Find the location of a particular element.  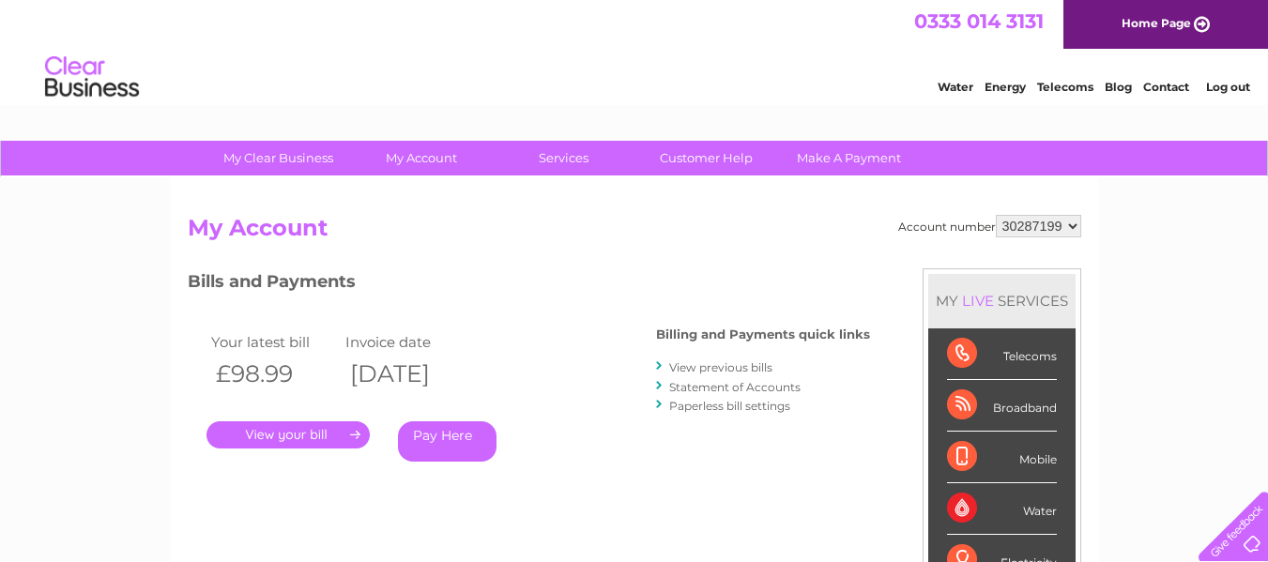

img: logo.png is located at coordinates (92, 77).